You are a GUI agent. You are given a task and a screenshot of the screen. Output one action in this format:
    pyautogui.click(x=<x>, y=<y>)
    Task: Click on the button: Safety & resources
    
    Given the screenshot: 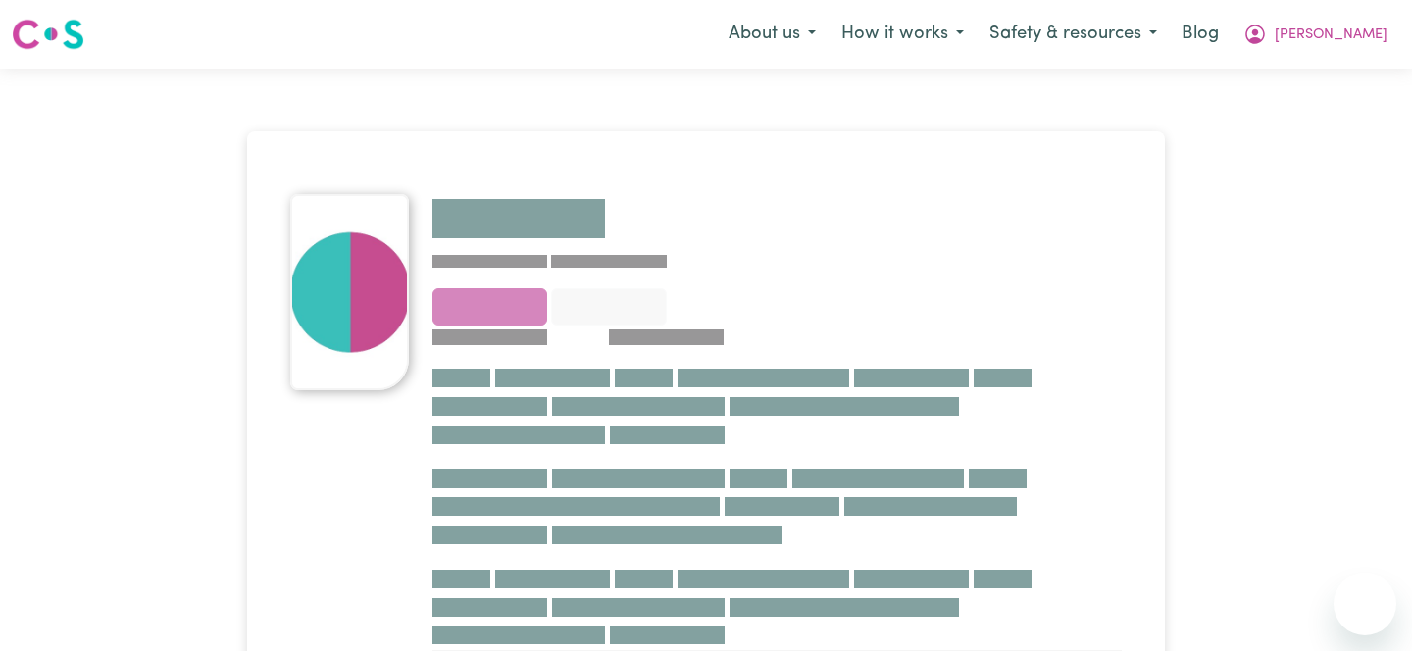 What is the action you would take?
    pyautogui.click(x=1073, y=34)
    